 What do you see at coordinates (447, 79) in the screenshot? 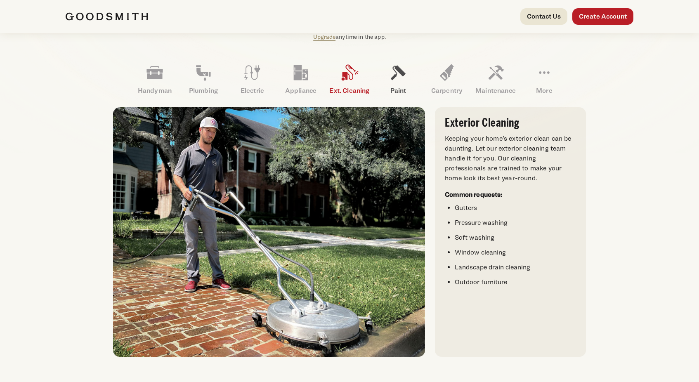
I see `a: Carpentry` at bounding box center [447, 79].